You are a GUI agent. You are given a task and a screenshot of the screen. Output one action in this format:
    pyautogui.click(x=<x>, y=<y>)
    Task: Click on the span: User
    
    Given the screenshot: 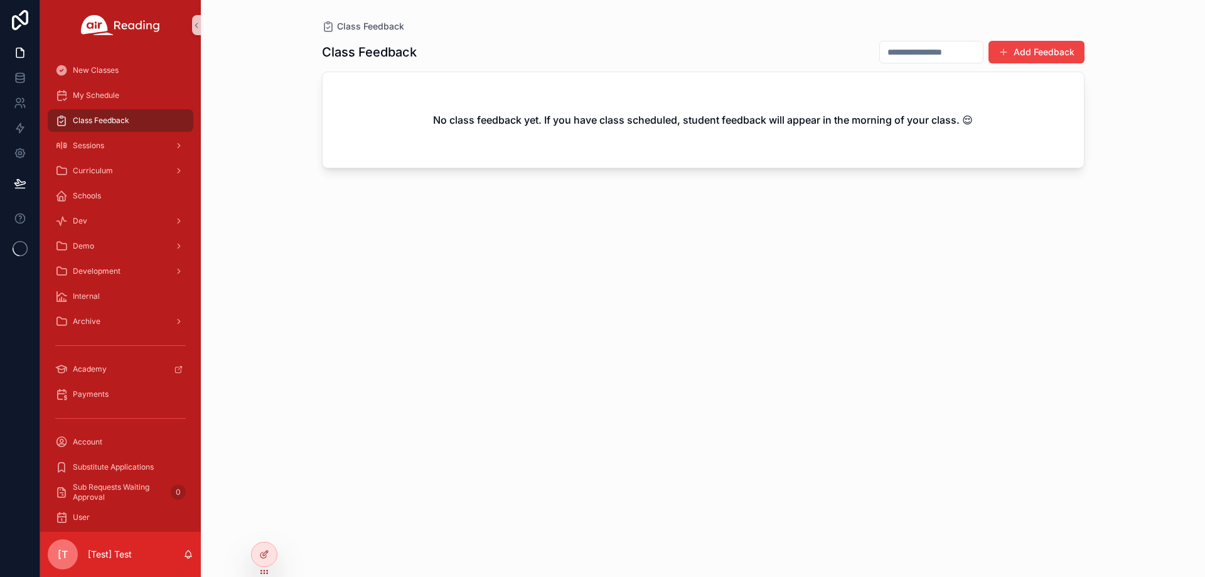 What is the action you would take?
    pyautogui.click(x=81, y=517)
    